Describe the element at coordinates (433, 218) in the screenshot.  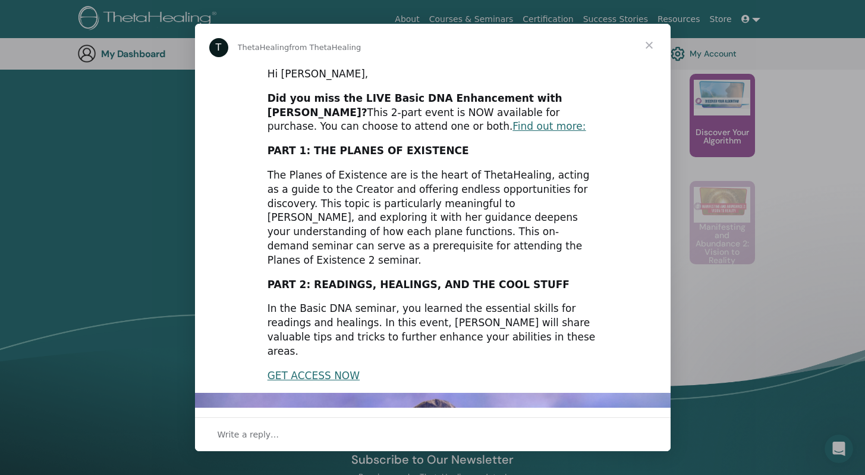
I see `div: The Planes of Existence are is the heart of ThetaHealing, acting as a guide to the Creator and of...` at that location.